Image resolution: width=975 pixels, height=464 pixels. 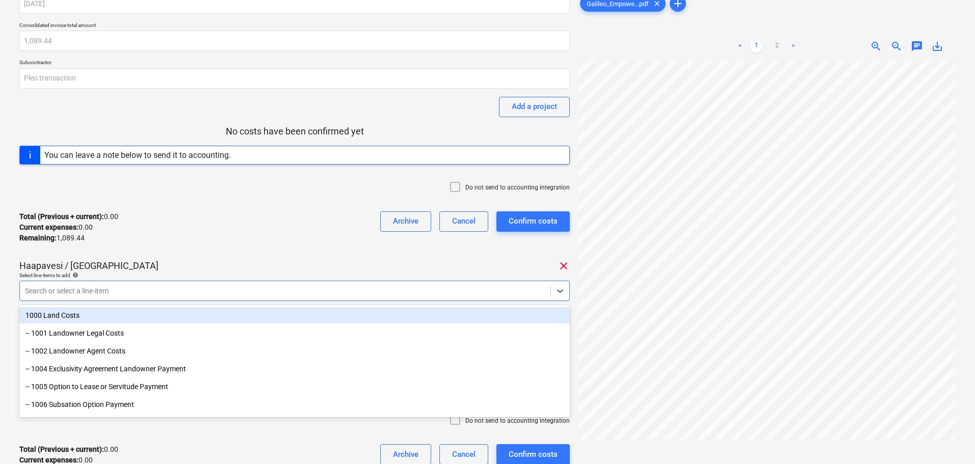 I want to click on button: Add a project, so click(x=534, y=107).